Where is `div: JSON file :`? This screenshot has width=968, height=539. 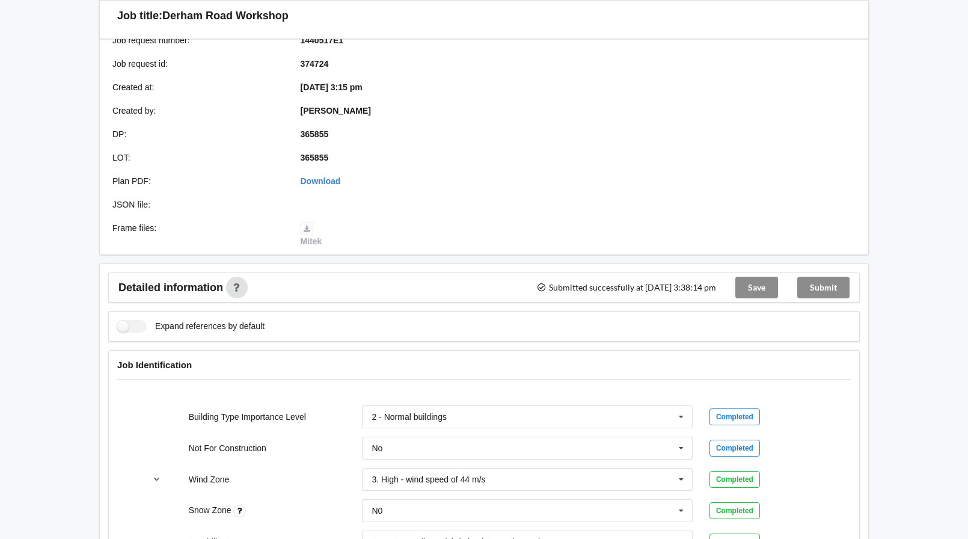 div: JSON file : is located at coordinates (198, 204).